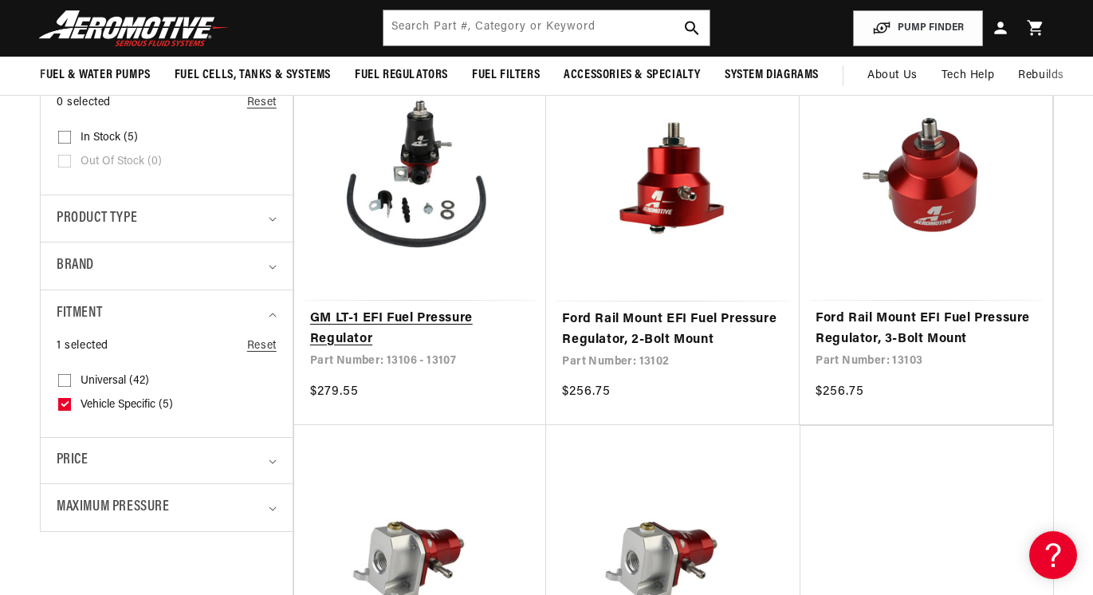  I want to click on button: search button, so click(692, 28).